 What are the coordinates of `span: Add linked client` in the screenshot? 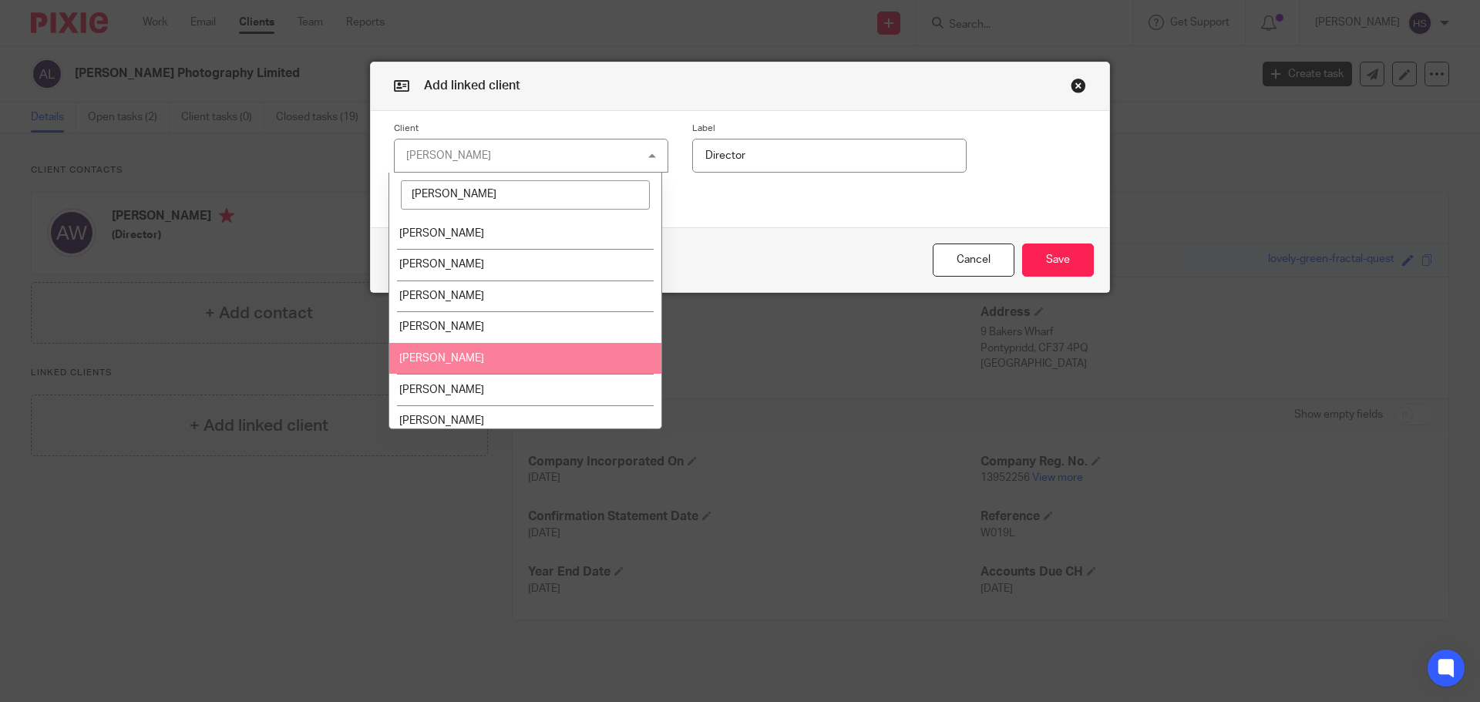 It's located at (472, 86).